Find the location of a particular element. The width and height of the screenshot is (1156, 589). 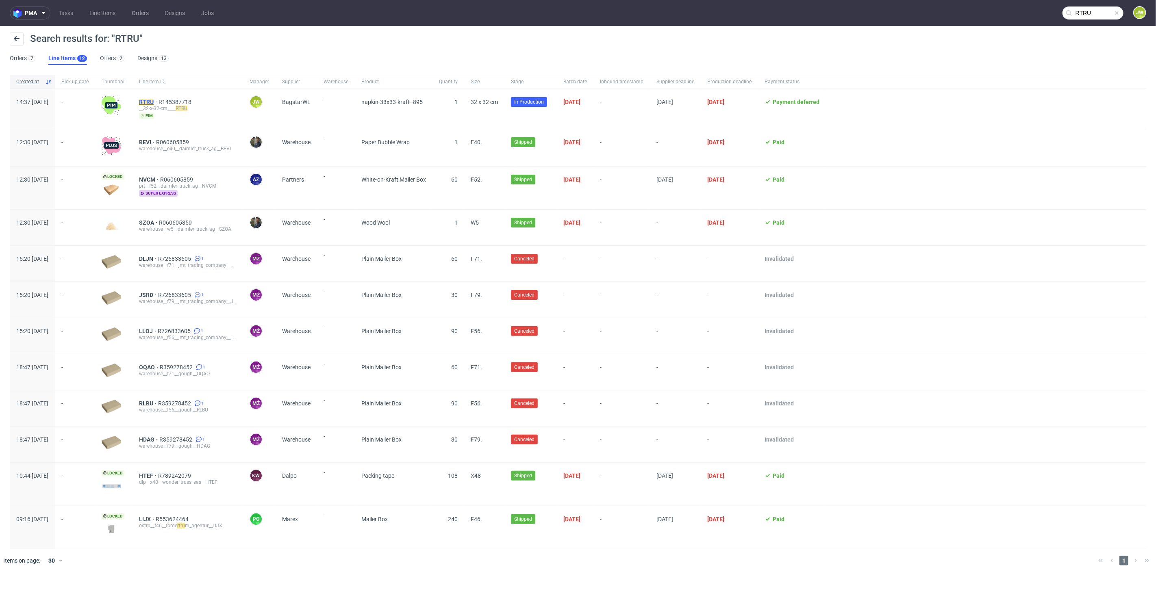

a: R789242079 is located at coordinates (175, 476).